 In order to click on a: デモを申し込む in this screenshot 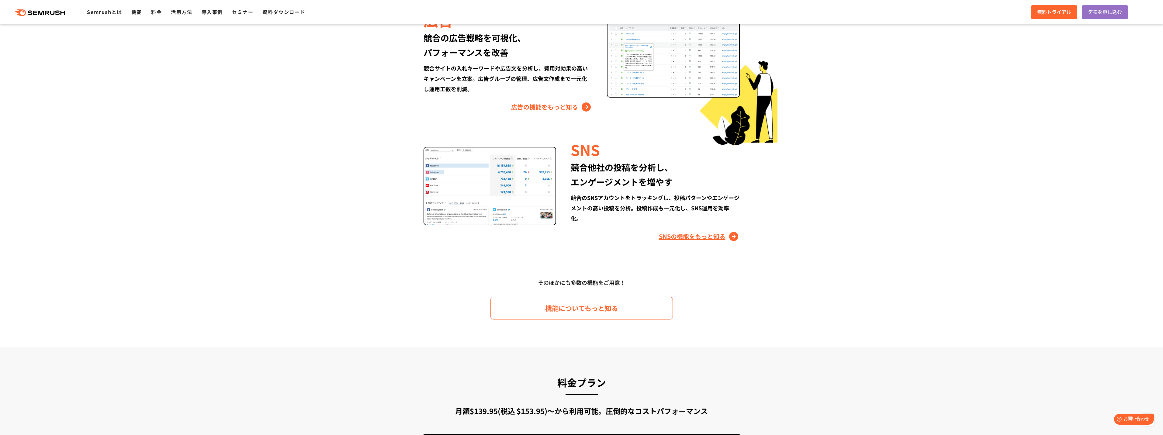, I will do `click(1105, 12)`.